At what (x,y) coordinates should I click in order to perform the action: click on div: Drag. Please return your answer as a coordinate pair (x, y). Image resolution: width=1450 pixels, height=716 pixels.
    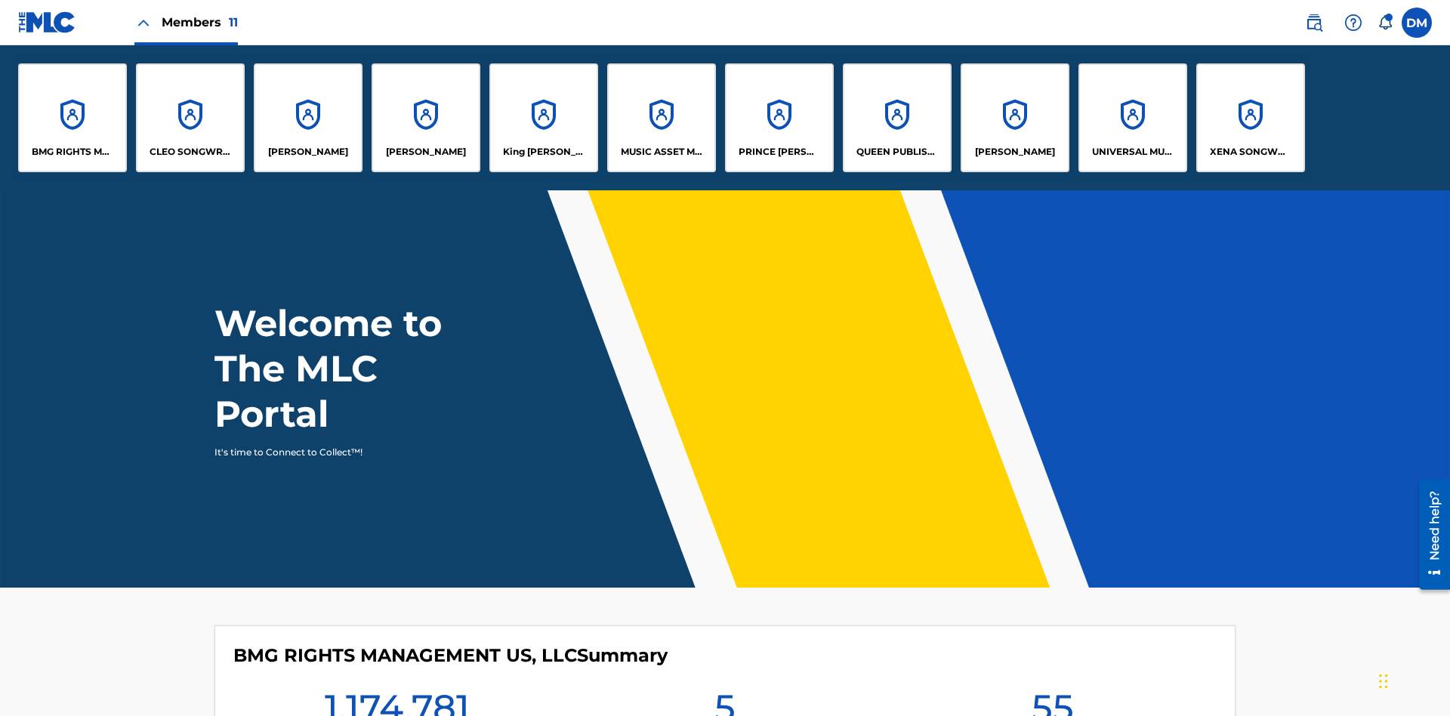
    Looking at the image, I should click on (1383, 681).